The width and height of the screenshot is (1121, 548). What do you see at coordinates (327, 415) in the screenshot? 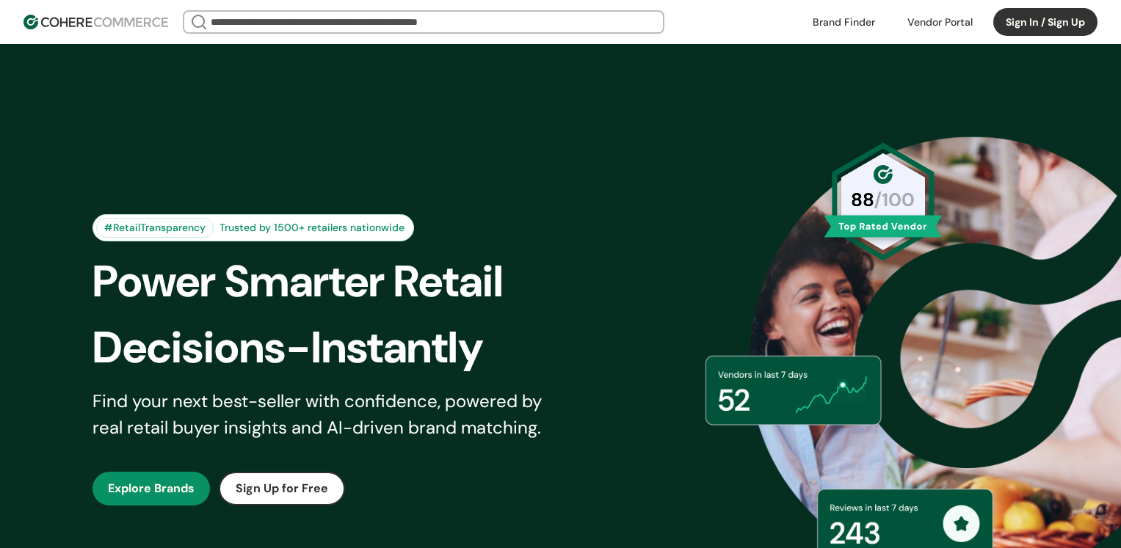
I see `div: Find your next best-seller with confidence, powered by real retail buyer insights and AI-driven b...` at bounding box center [327, 415].